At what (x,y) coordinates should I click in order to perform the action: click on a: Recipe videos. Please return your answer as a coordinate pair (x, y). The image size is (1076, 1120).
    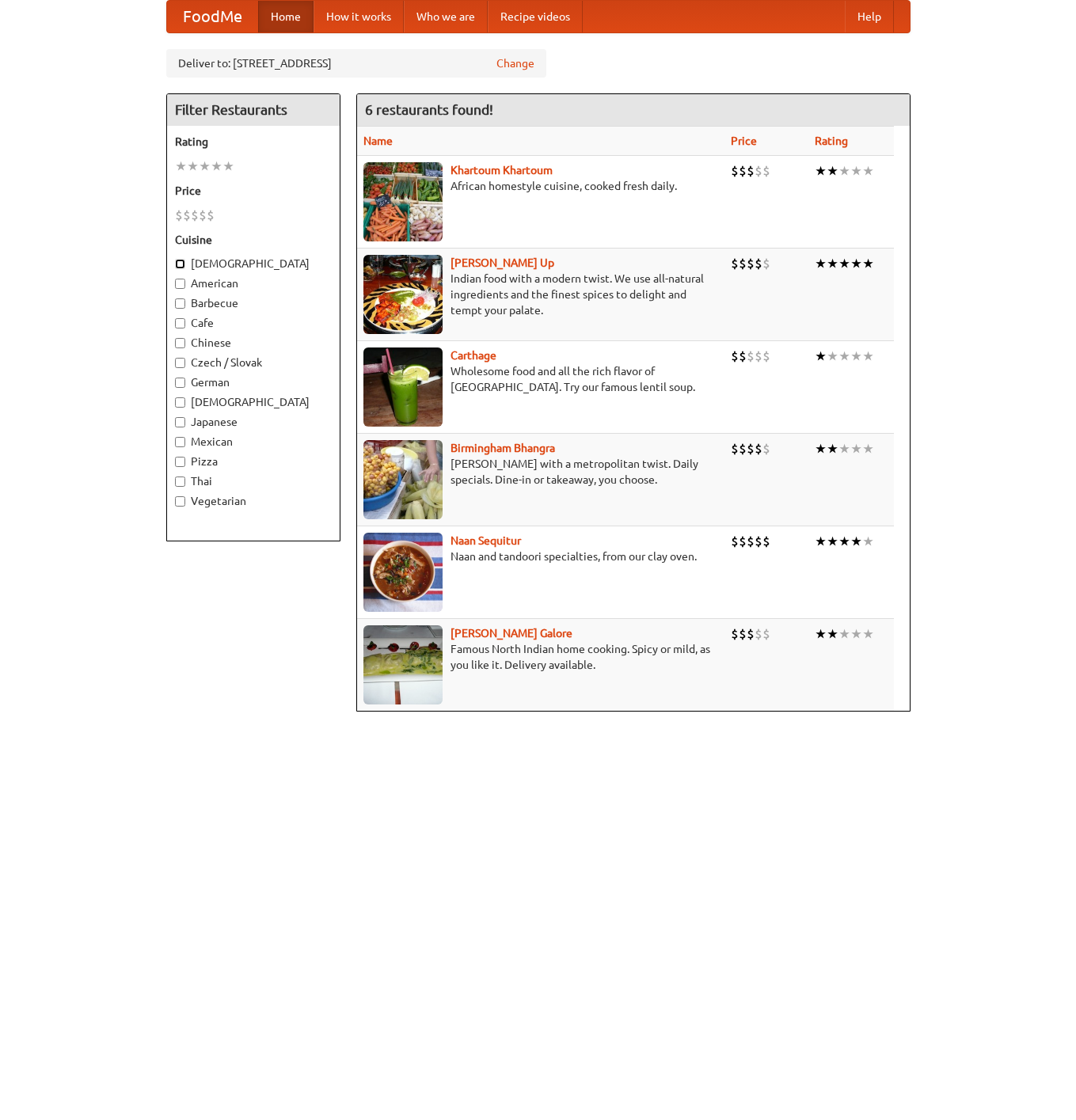
    Looking at the image, I should click on (536, 17).